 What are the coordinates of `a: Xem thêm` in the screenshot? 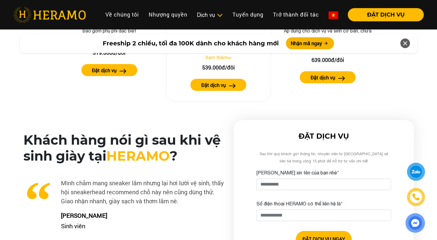 It's located at (216, 57).